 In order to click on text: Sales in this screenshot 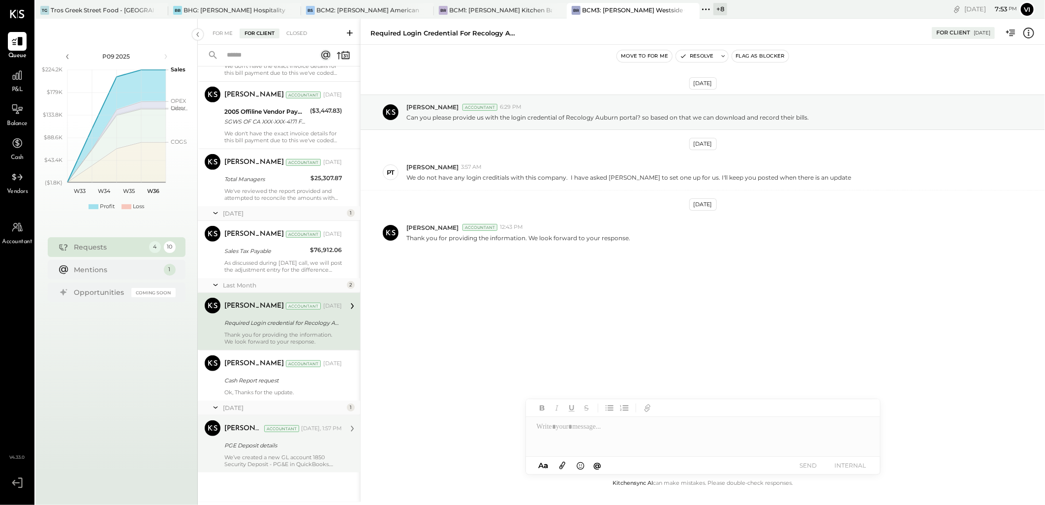, I will do `click(178, 69)`.